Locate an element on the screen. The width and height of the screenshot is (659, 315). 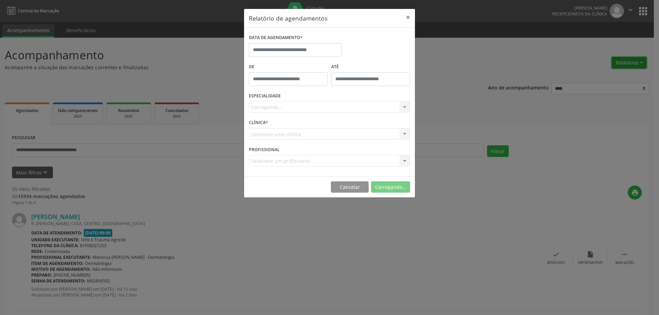
label: PROFISSIONAL is located at coordinates (264, 150).